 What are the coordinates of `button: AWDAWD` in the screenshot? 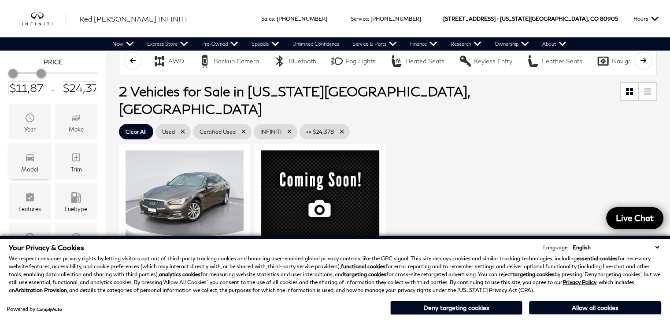 It's located at (168, 61).